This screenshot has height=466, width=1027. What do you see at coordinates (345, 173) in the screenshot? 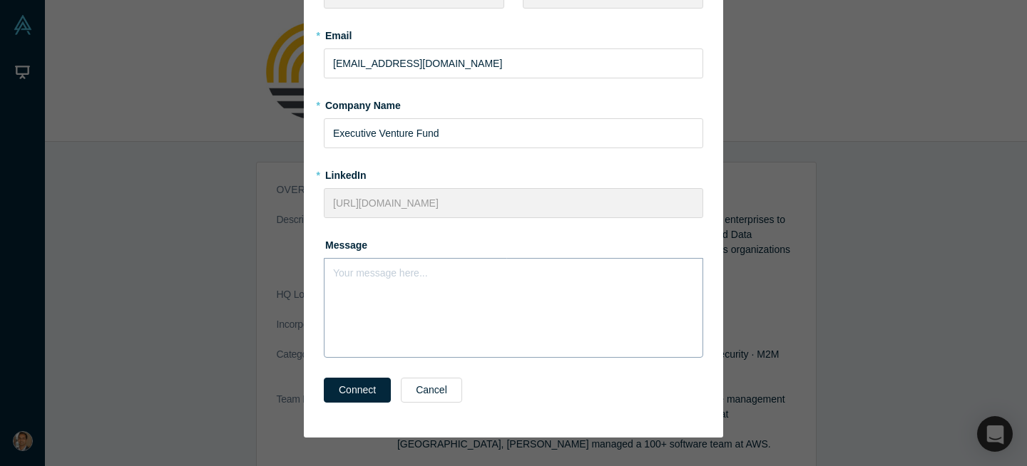
I see `label: LinkedIn` at bounding box center [345, 173].